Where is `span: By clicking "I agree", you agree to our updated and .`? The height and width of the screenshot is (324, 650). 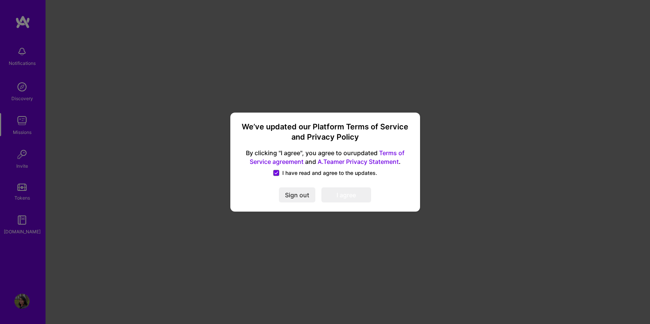
span: By clicking "I agree", you agree to our updated and . is located at coordinates (325, 158).